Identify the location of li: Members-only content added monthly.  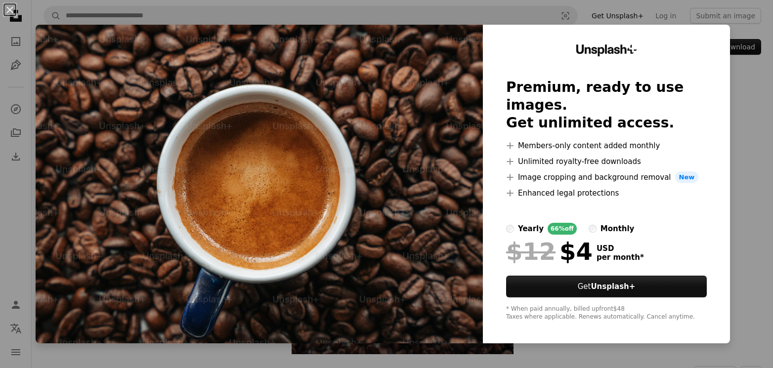
(607, 146).